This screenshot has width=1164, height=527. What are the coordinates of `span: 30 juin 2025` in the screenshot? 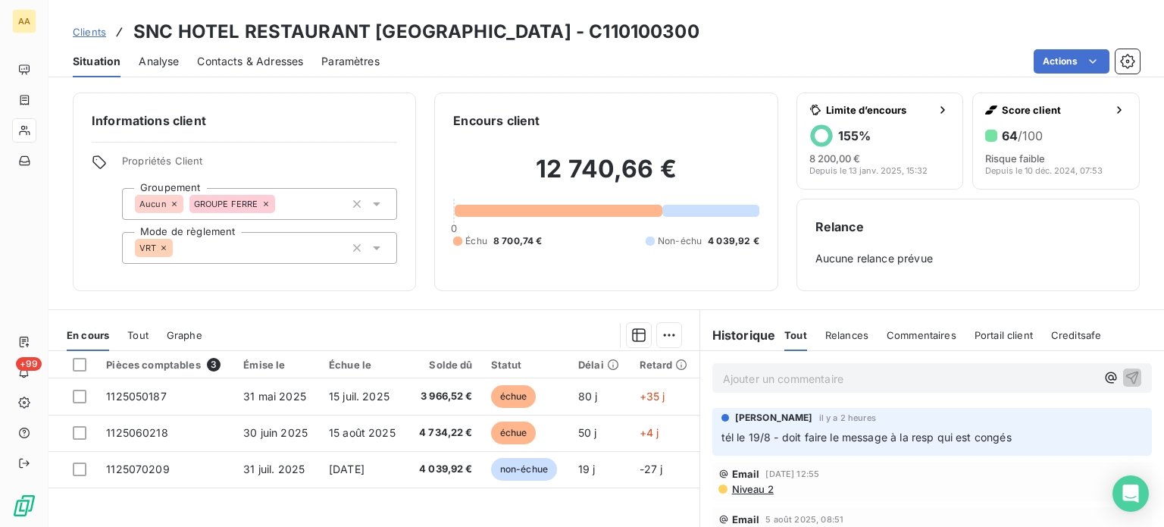 It's located at (275, 432).